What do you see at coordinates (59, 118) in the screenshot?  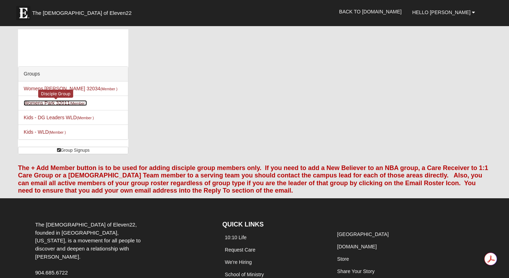 I see `a: Kids - DG Leaders WLD(Member )` at bounding box center [59, 118].